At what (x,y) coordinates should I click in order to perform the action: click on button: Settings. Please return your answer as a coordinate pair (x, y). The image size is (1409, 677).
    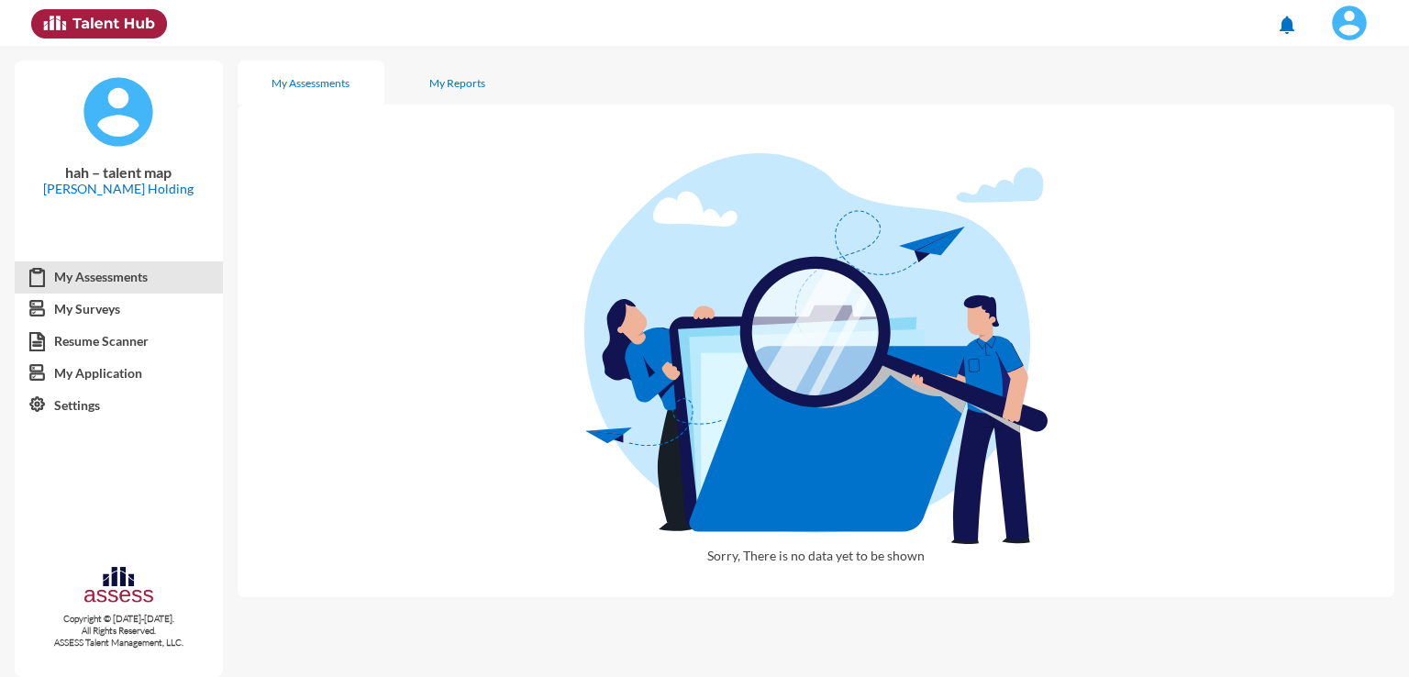
    Looking at the image, I should click on (118, 405).